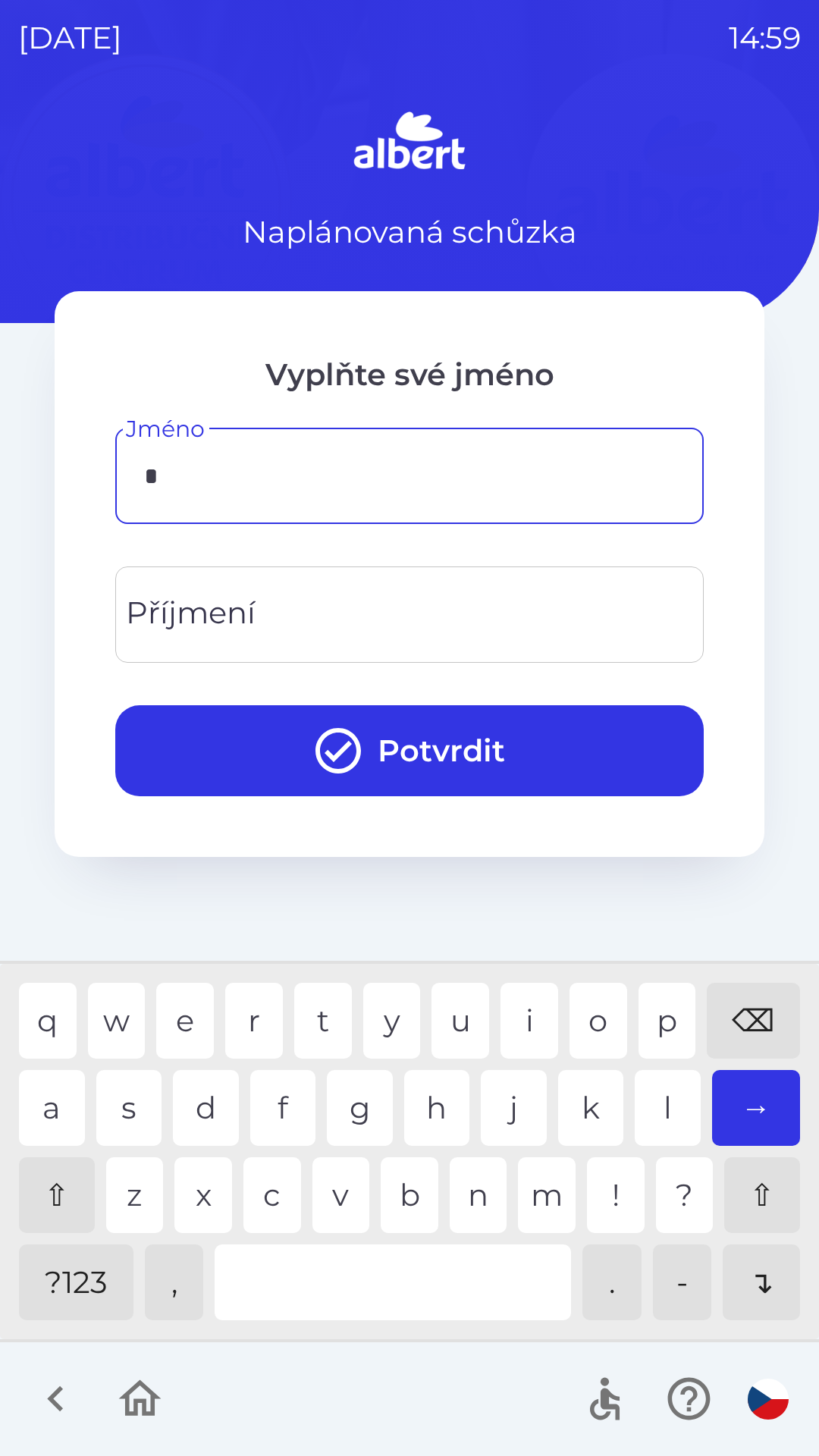 The image size is (819, 1456). What do you see at coordinates (764, 38) in the screenshot?
I see `p: 14:59` at bounding box center [764, 38].